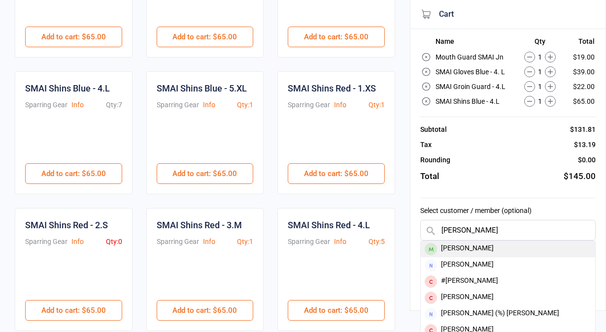  Describe the element at coordinates (583, 130) in the screenshot. I see `div: $131.81` at that location.